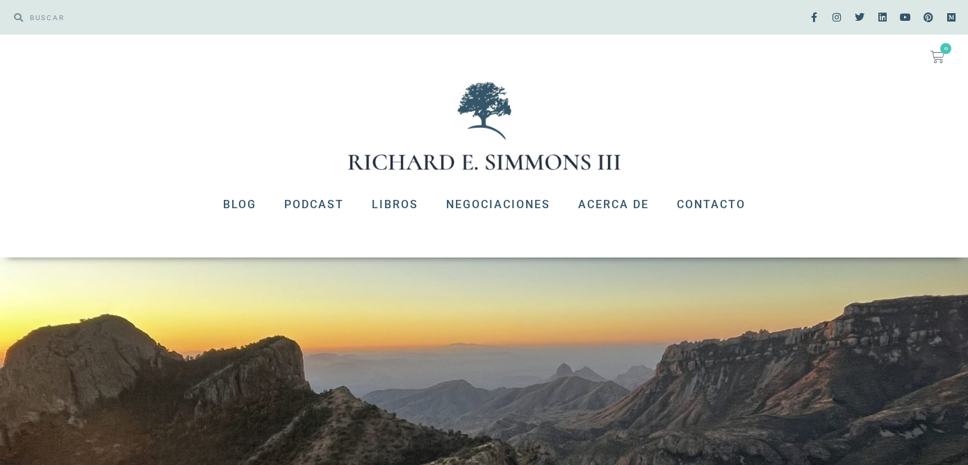  I want to click on a: Acerca de, so click(613, 205).